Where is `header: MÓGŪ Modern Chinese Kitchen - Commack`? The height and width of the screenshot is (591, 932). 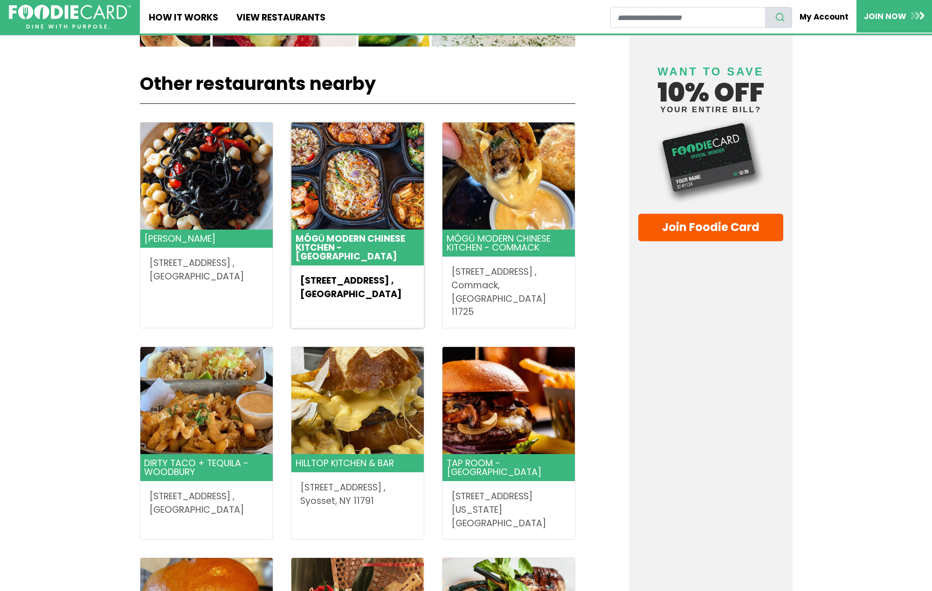 header: MÓGŪ Modern Chinese Kitchen - Commack is located at coordinates (508, 243).